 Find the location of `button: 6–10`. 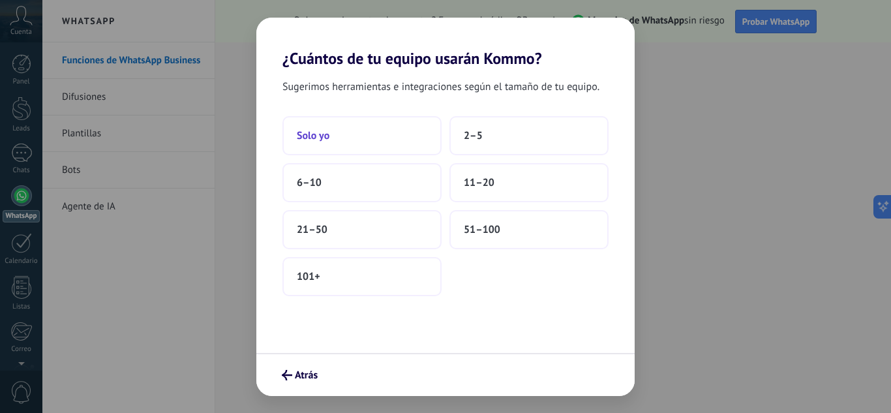

button: 6–10 is located at coordinates (362, 183).